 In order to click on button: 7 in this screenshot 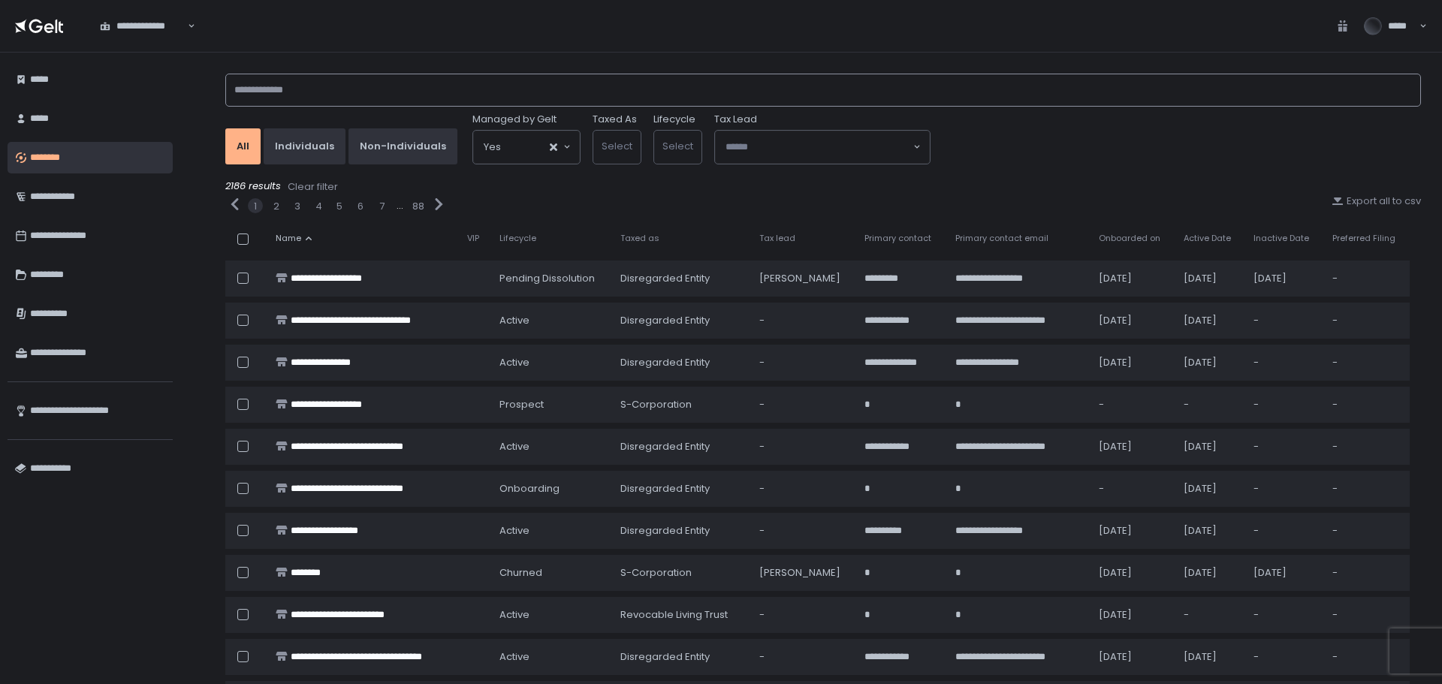, I will do `click(381, 207)`.